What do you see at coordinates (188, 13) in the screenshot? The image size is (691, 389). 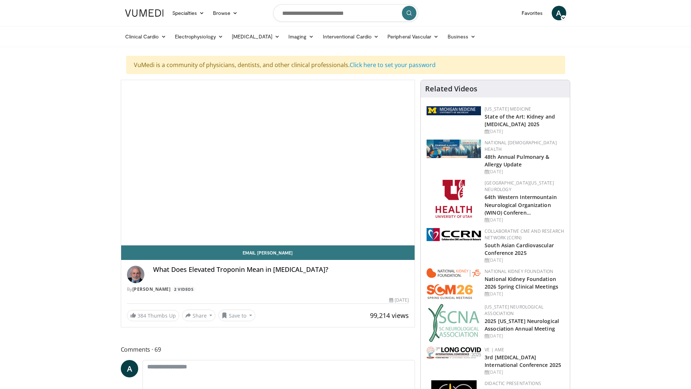 I see `a: Specialties` at bounding box center [188, 13].